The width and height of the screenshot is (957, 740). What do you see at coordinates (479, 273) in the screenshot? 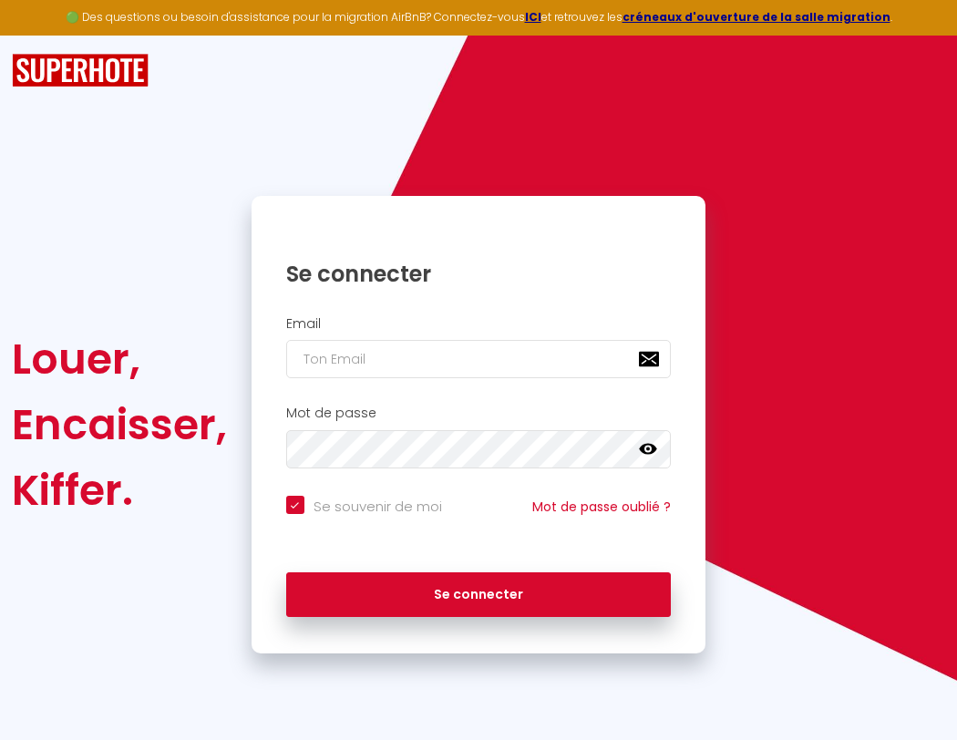
I see `h1: Se connecter` at bounding box center [479, 273].